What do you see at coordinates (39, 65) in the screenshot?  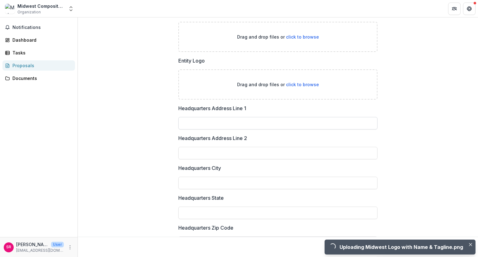 I see `a: Proposals` at bounding box center [39, 65].